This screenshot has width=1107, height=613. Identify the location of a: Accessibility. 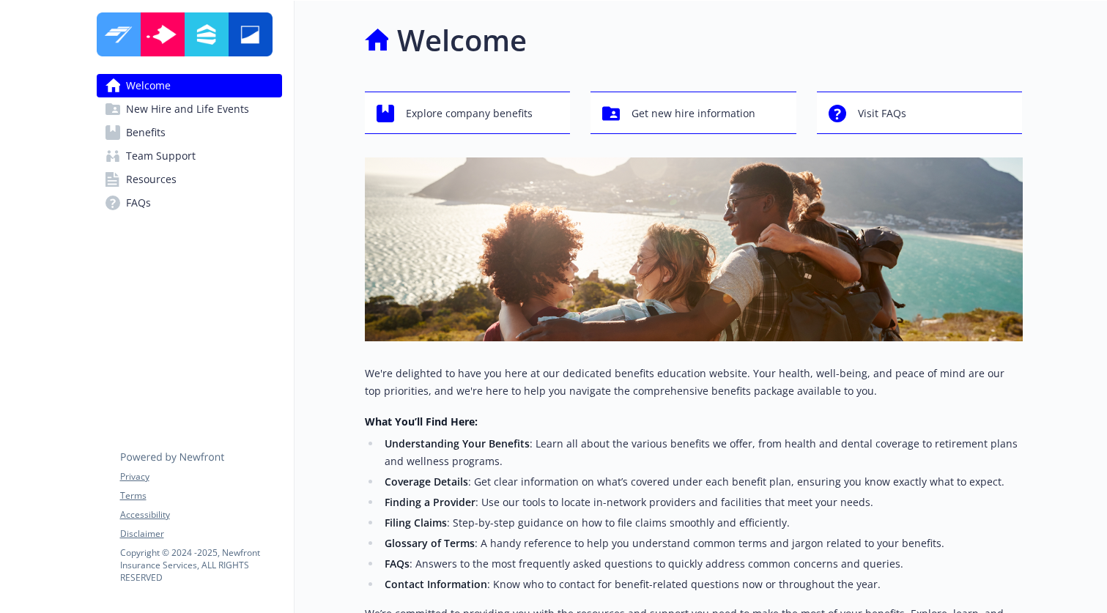
(201, 515).